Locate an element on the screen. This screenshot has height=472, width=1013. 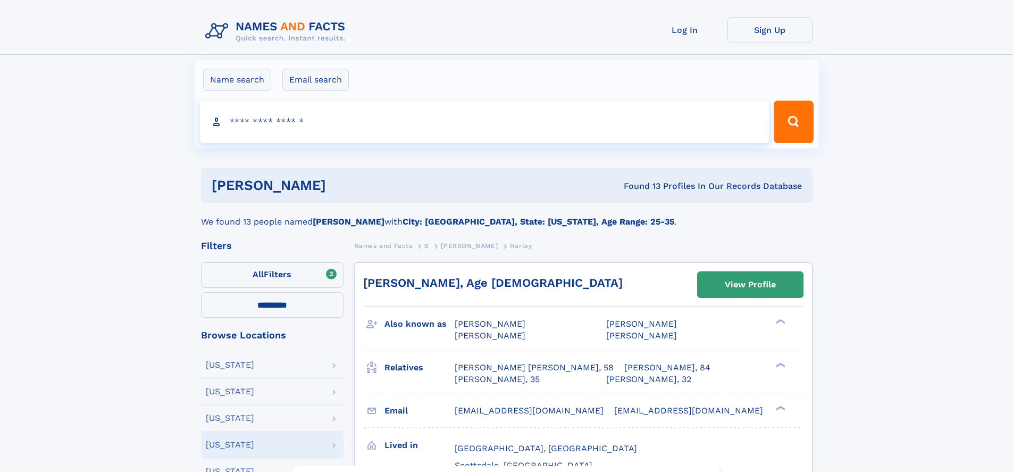
h3: Lived in is located at coordinates (420, 445).